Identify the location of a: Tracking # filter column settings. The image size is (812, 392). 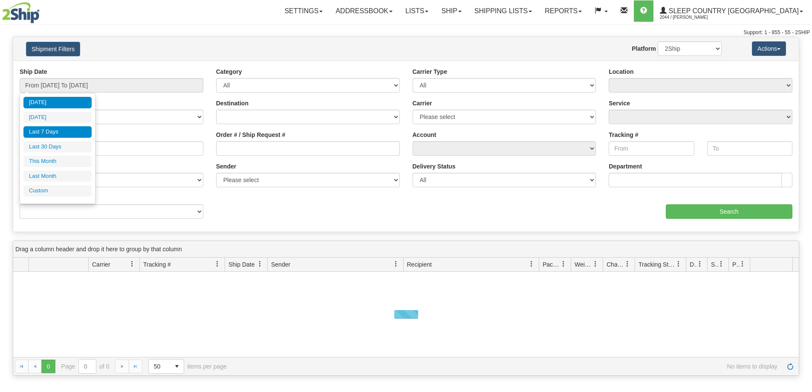
(217, 264).